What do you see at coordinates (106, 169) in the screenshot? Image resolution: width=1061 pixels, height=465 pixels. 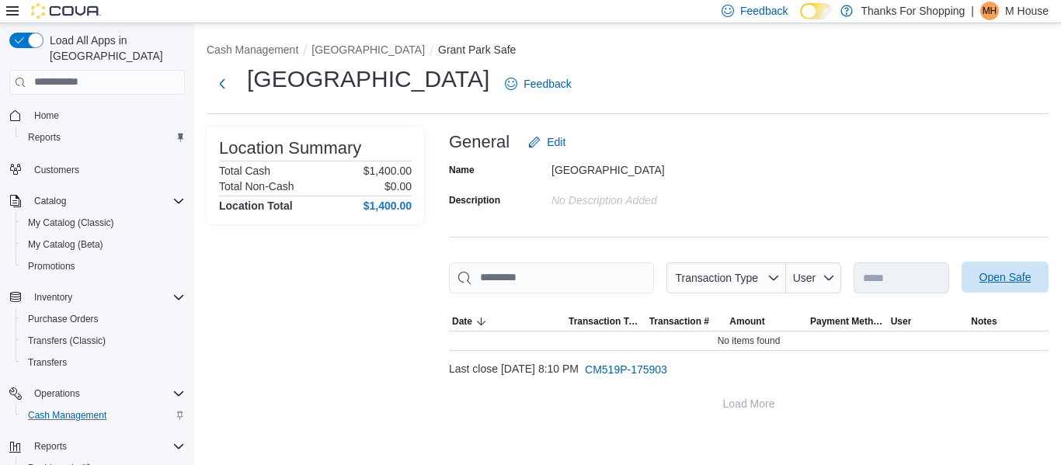 I see `span: Customers` at bounding box center [106, 169].